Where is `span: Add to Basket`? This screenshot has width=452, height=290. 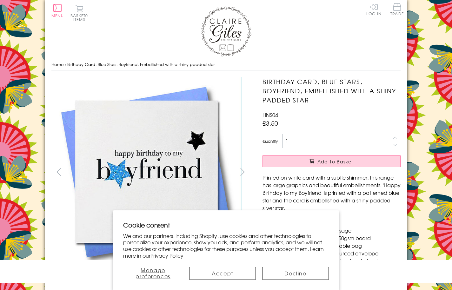 span: Add to Basket is located at coordinates (335, 161).